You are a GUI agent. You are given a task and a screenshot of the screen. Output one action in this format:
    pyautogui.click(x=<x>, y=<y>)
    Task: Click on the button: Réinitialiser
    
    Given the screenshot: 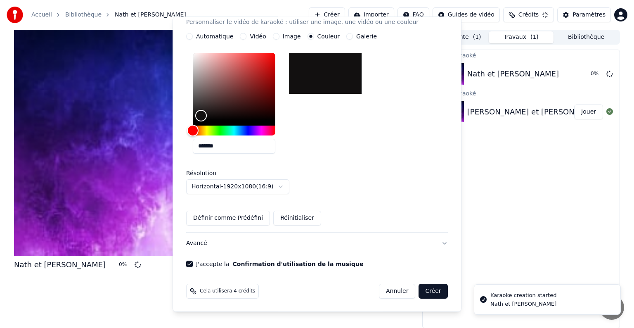 What is the action you would take?
    pyautogui.click(x=297, y=218)
    